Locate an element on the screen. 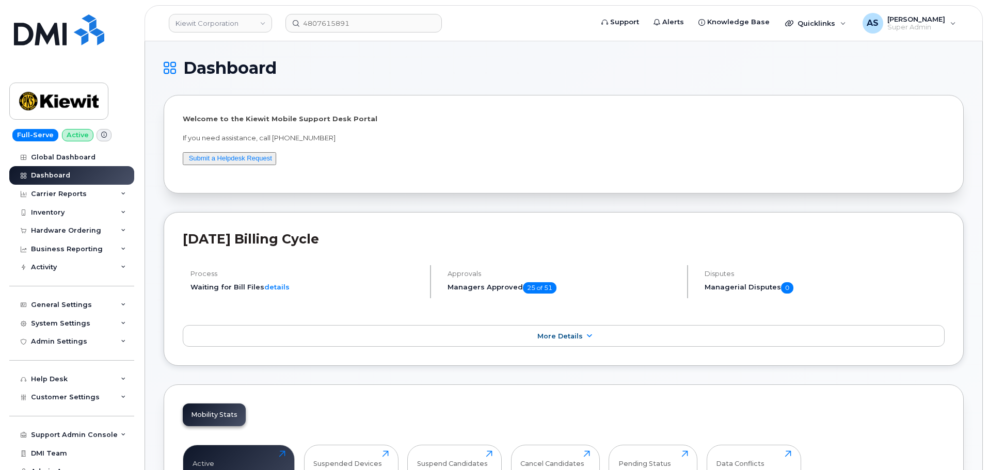 The height and width of the screenshot is (470, 988). a: Submit a Helpdesk Request is located at coordinates (230, 158).